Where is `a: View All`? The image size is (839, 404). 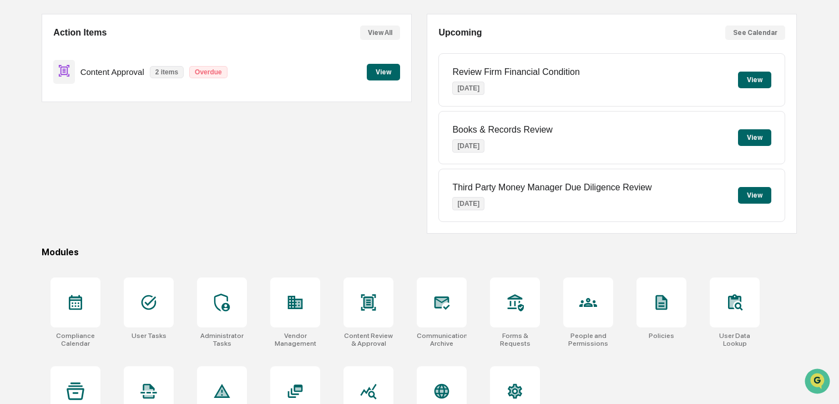
a: View All is located at coordinates (380, 33).